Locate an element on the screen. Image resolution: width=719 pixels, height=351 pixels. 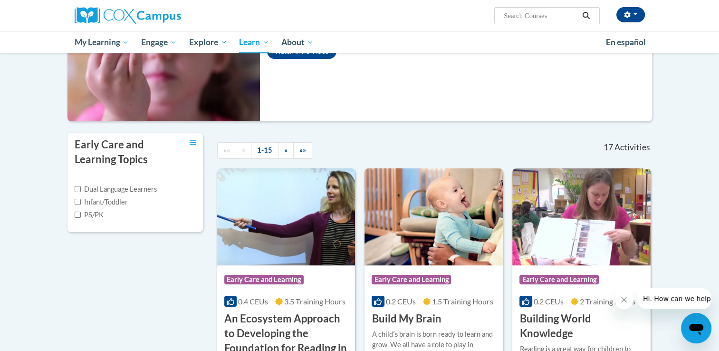
h3: Build My Brain is located at coordinates (406, 318).